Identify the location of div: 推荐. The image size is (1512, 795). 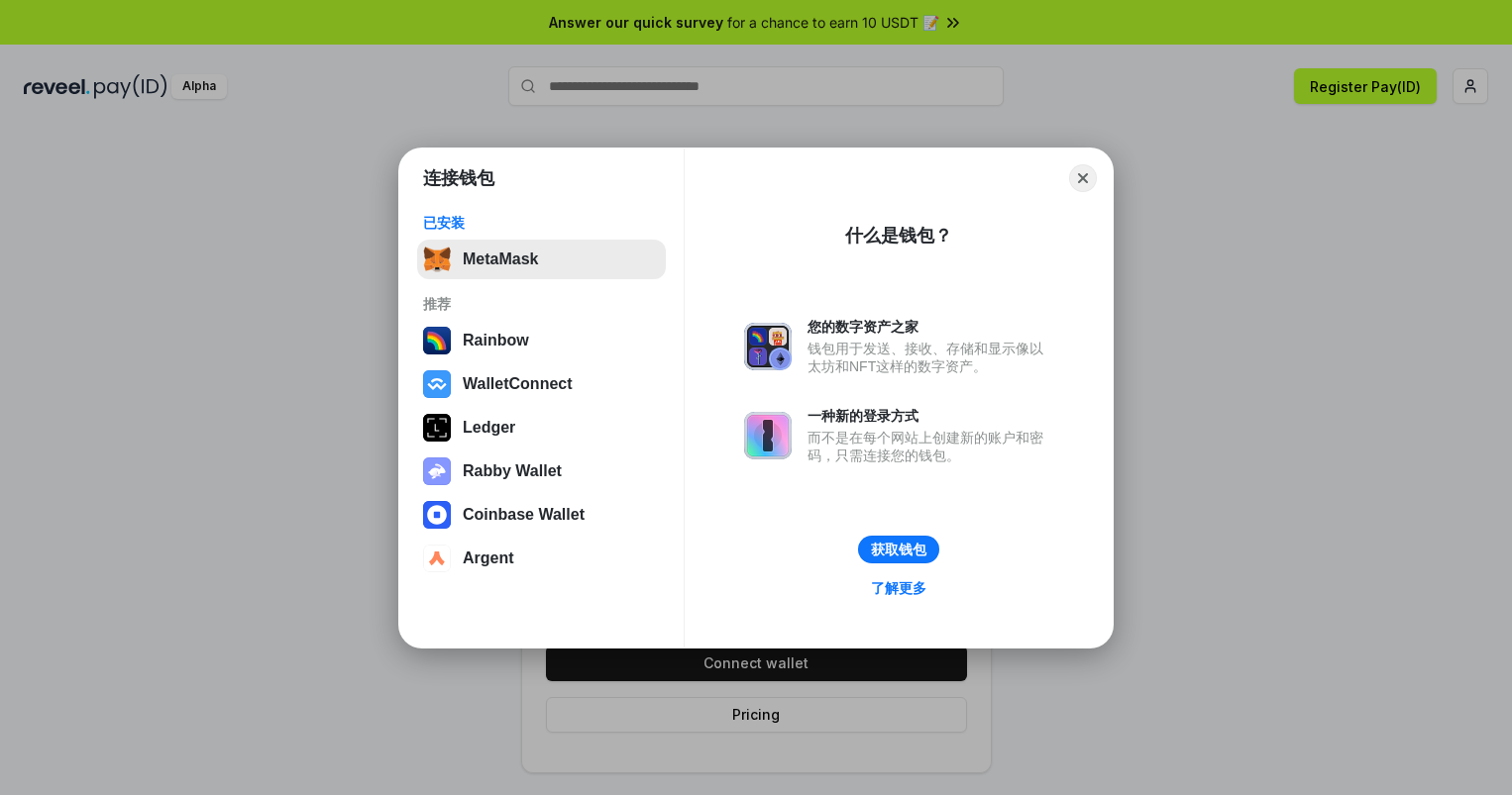
(541, 304).